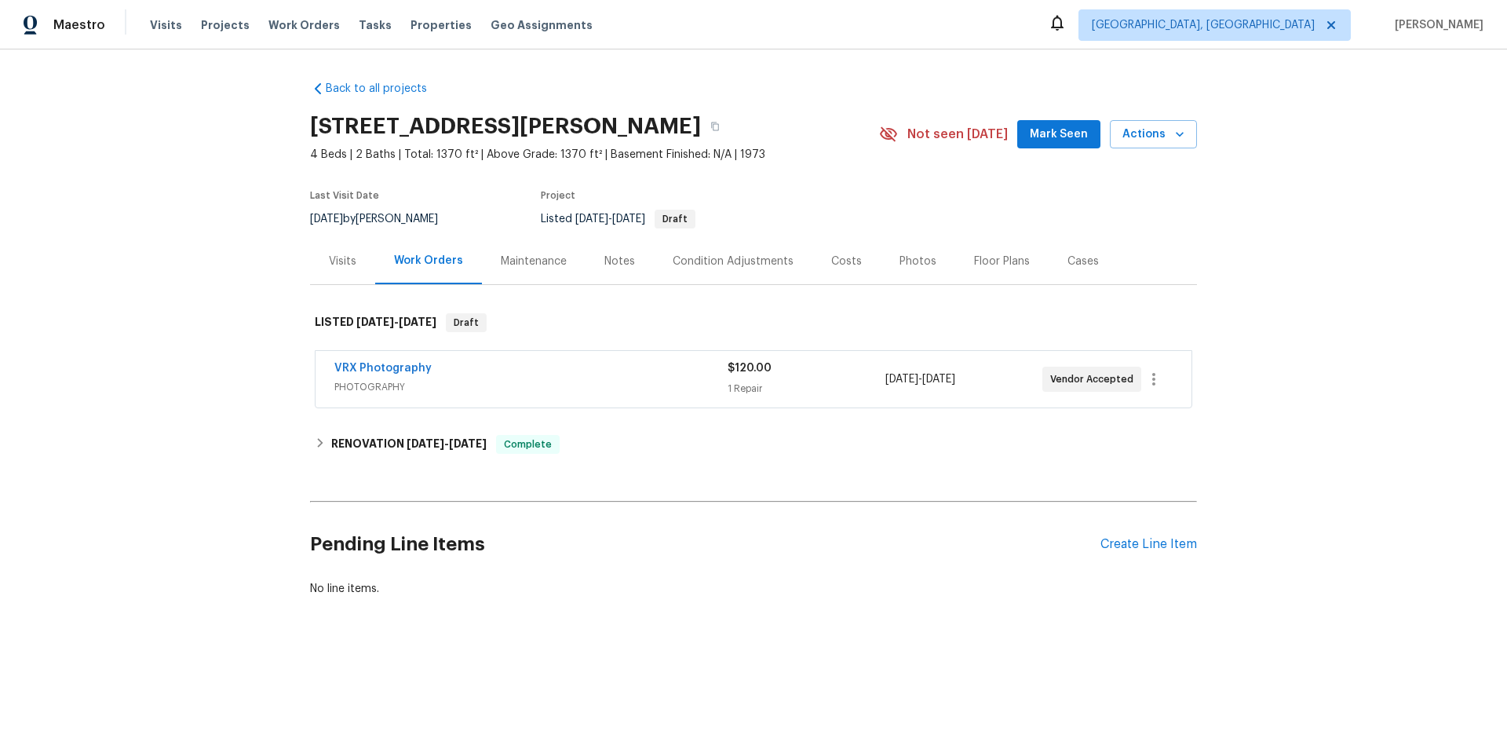  Describe the element at coordinates (754, 589) in the screenshot. I see `div: No line items.` at that location.